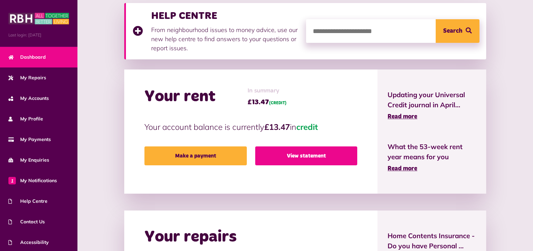  I want to click on span: credit, so click(307, 127).